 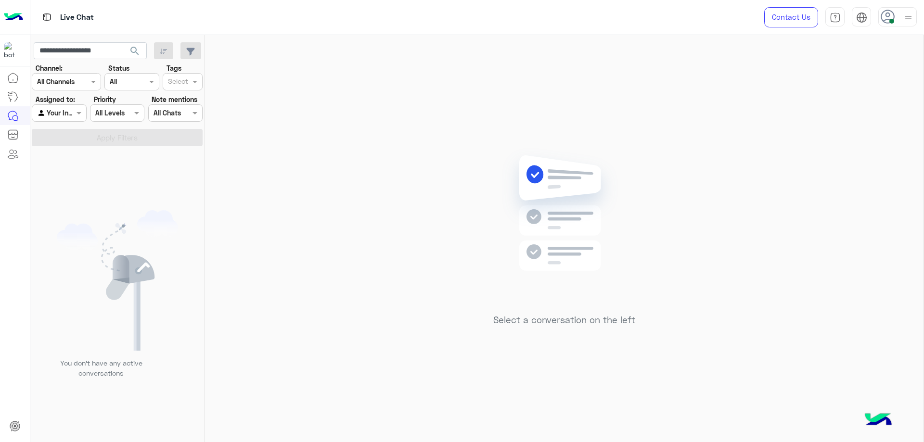 I want to click on img: hulul-logo.png, so click(x=879, y=421).